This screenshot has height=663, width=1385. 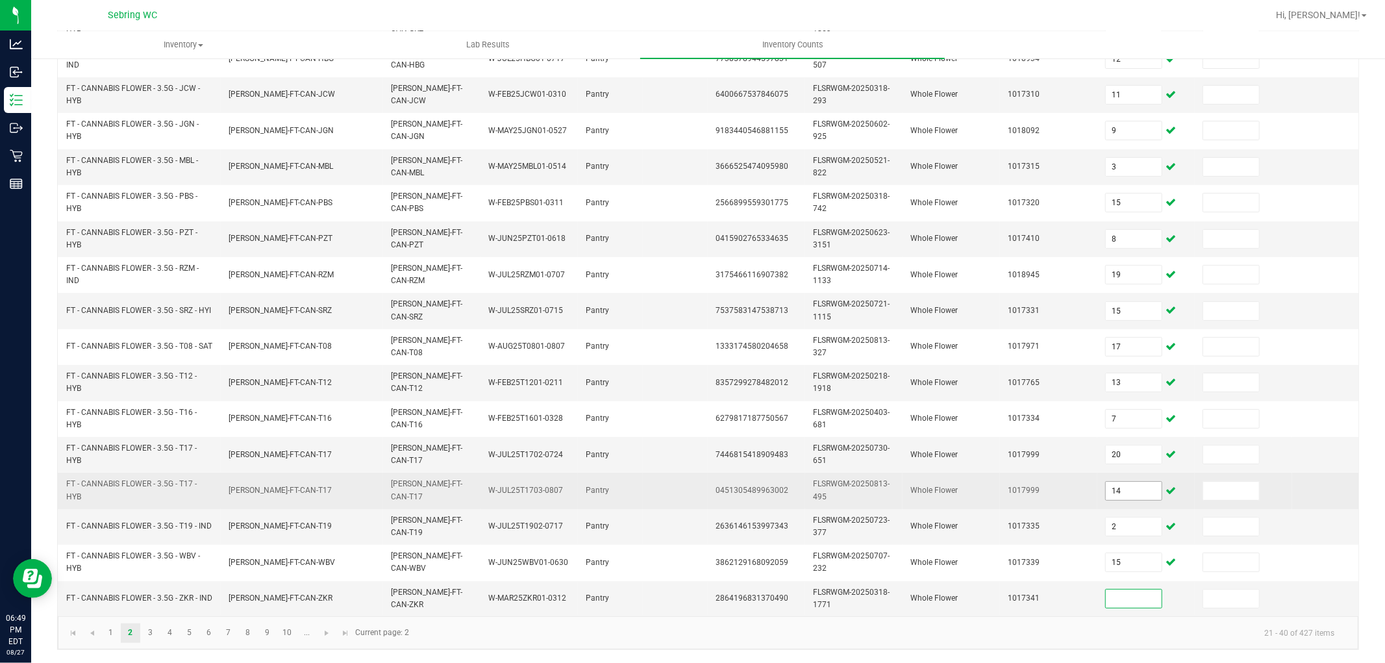 I want to click on span: 2864196831370490, so click(x=752, y=598).